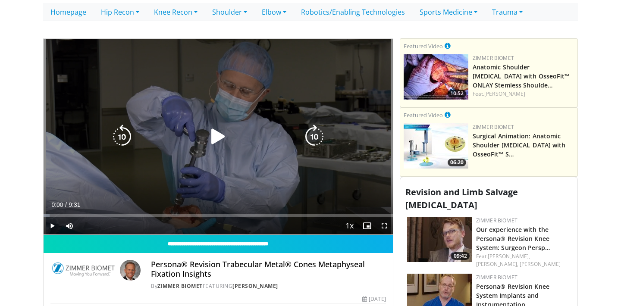 Image resolution: width=621 pixels, height=306 pixels. I want to click on a: Sports Medicine, so click(448, 12).